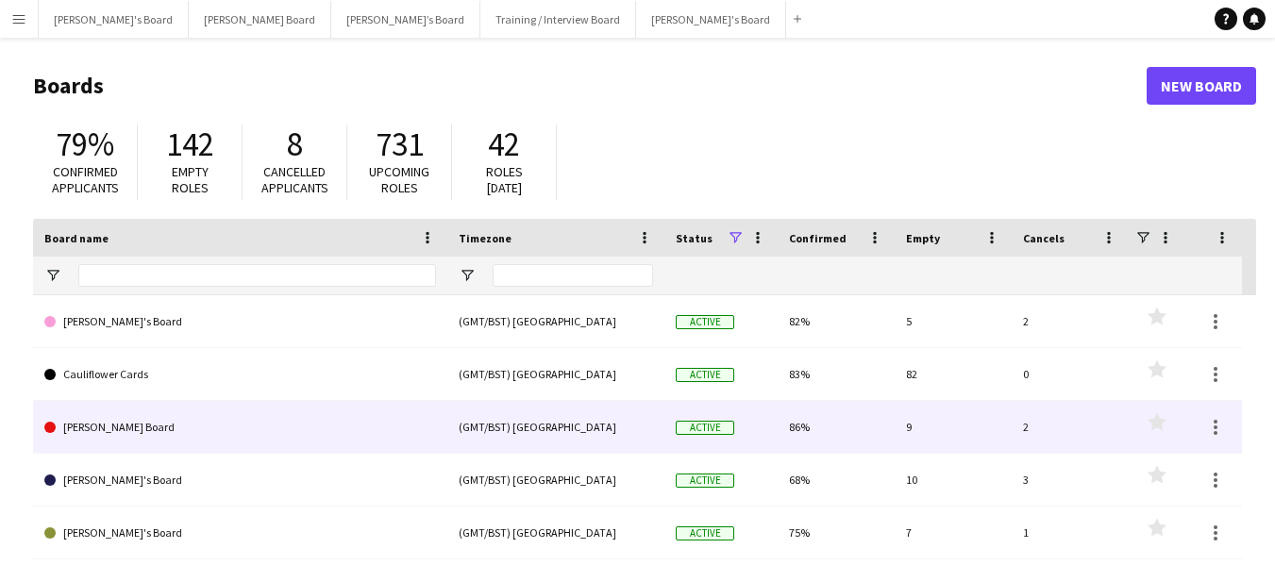 The height and width of the screenshot is (565, 1275). I want to click on span: Status, so click(694, 238).